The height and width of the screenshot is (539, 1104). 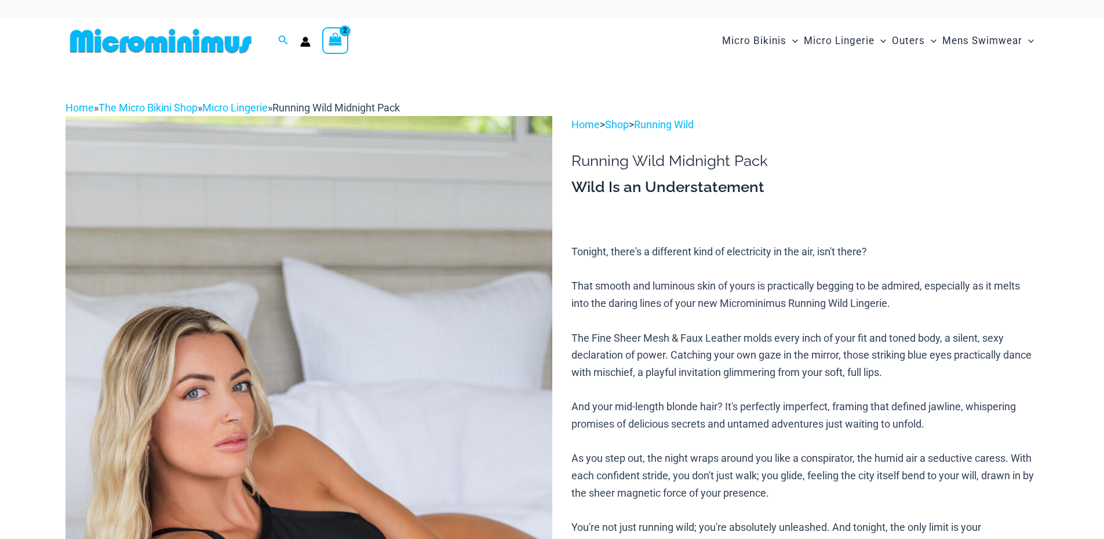 I want to click on a: Micro BikinisMenu ToggleMenu Toggle, so click(x=760, y=41).